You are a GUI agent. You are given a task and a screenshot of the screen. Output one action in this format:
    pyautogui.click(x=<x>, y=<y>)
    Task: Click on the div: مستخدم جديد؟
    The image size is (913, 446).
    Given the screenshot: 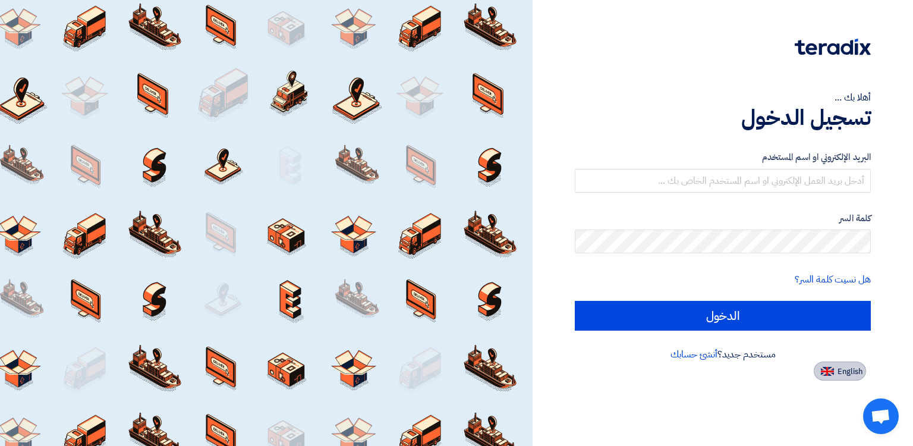 What is the action you would take?
    pyautogui.click(x=723, y=354)
    